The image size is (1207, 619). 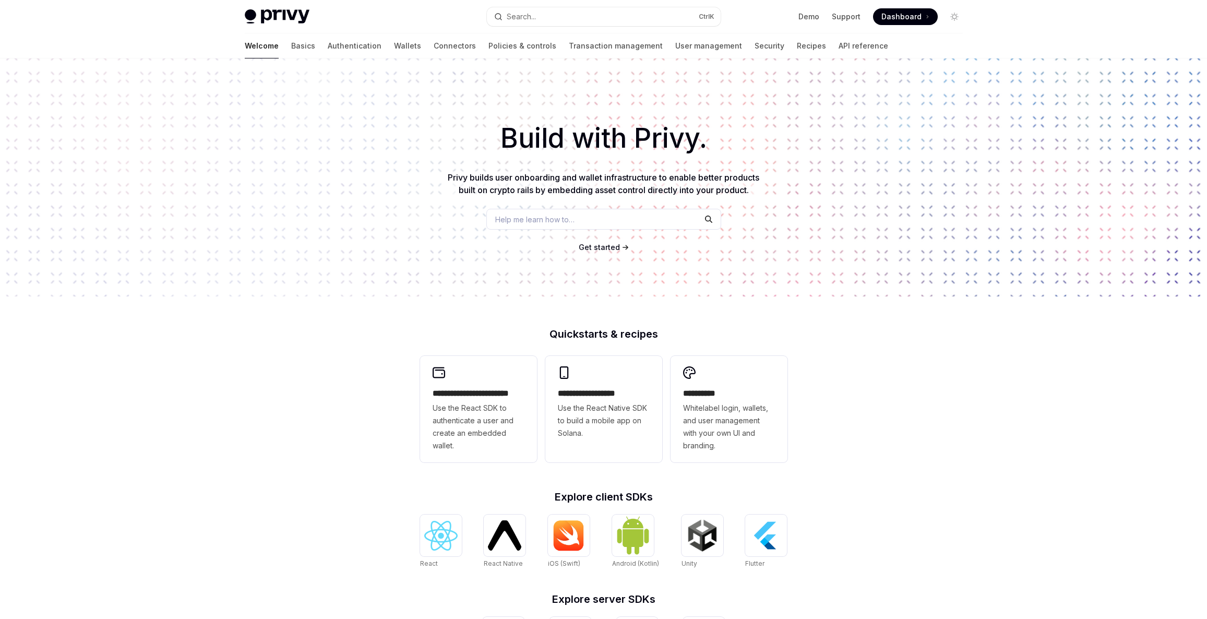 I want to click on a: User management, so click(x=709, y=46).